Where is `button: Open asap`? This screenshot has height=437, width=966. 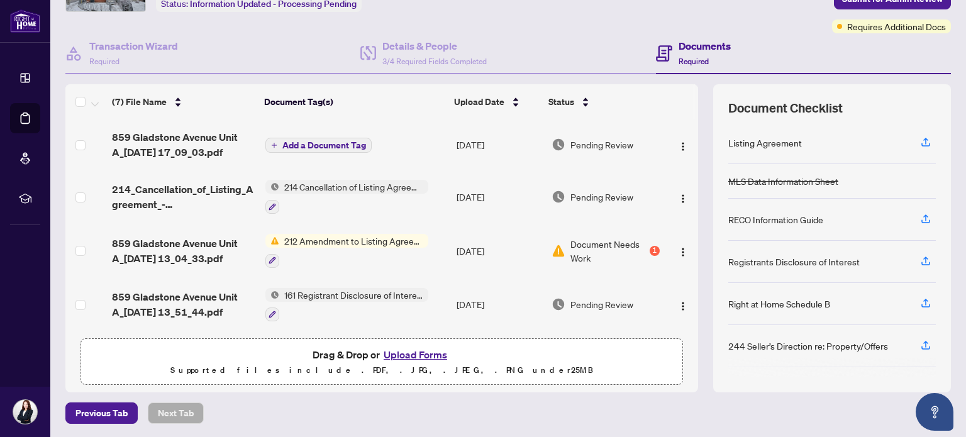 button: Open asap is located at coordinates (935, 412).